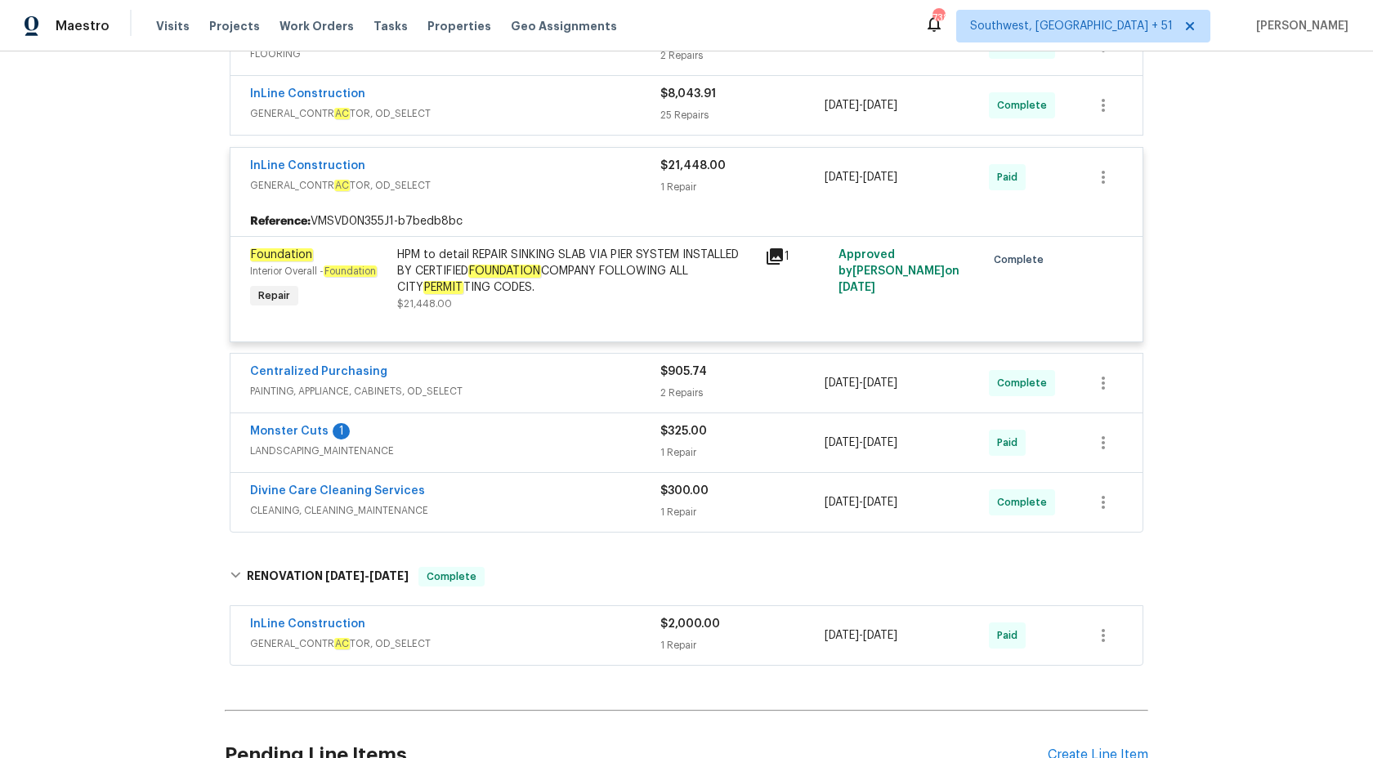  Describe the element at coordinates (235, 26) in the screenshot. I see `span: Projects` at that location.